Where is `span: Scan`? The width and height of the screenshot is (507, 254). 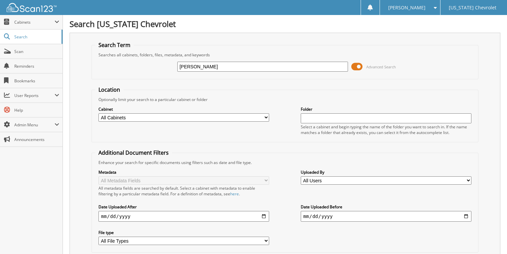 span: Scan is located at coordinates (37, 51).